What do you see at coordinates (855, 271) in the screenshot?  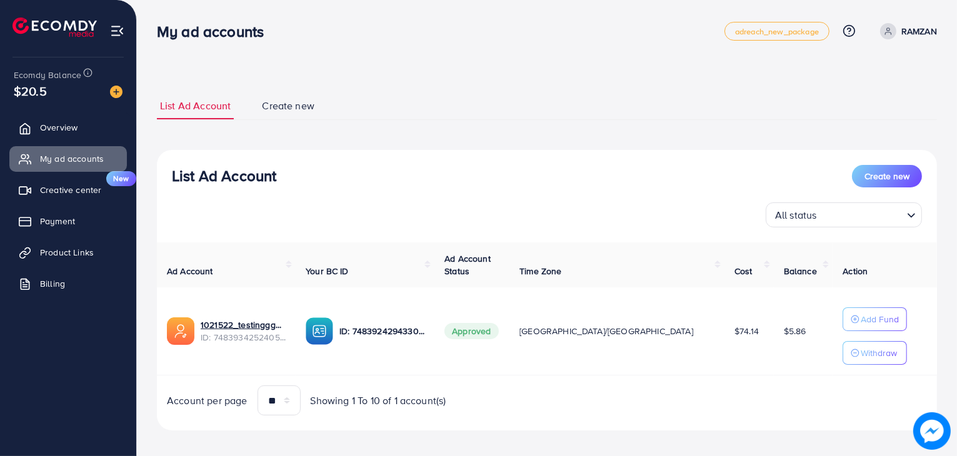 I see `span: Action` at bounding box center [855, 271].